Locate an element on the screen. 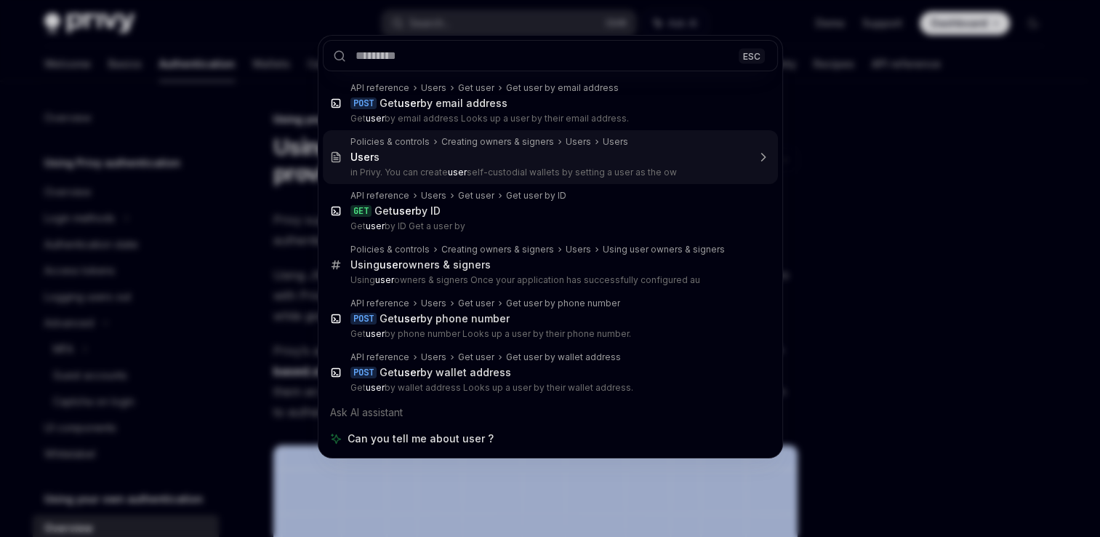 The width and height of the screenshot is (1100, 537). div: Get user by phone number is located at coordinates (563, 303).